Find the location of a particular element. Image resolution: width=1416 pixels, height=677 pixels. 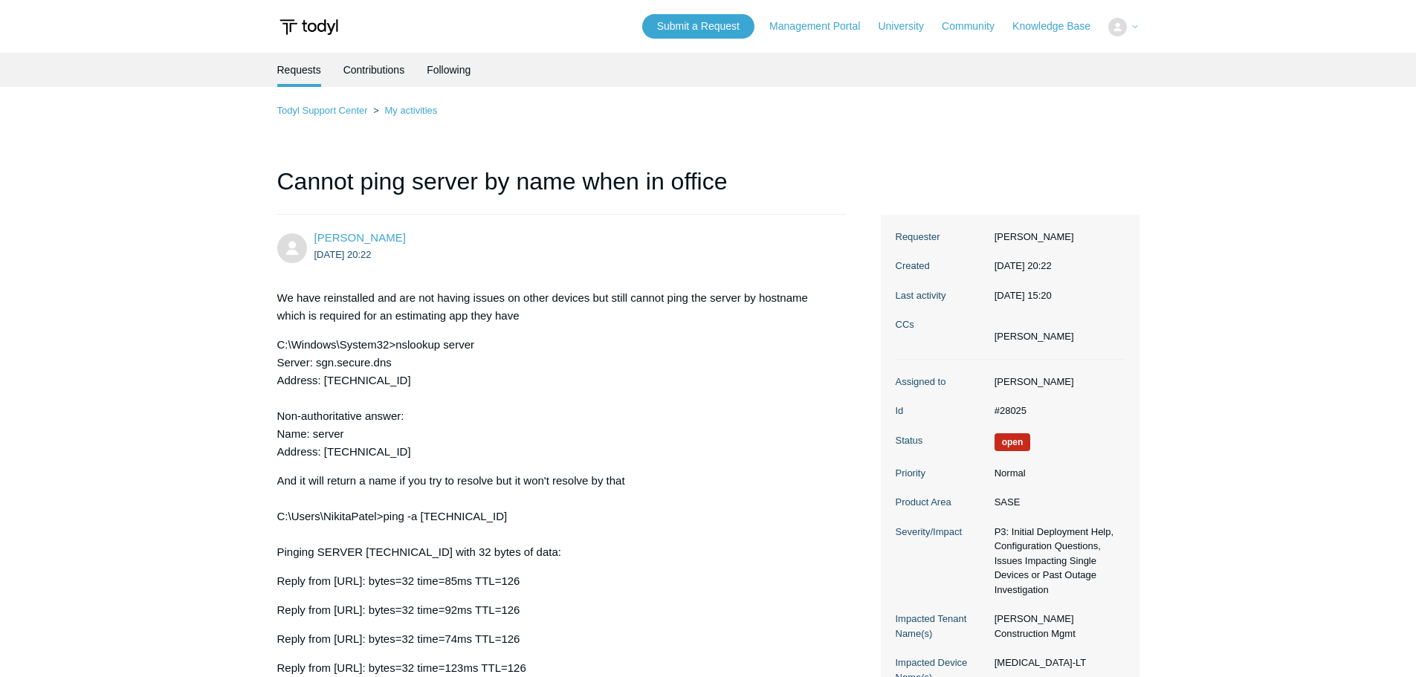

dt: Id is located at coordinates (941, 411).